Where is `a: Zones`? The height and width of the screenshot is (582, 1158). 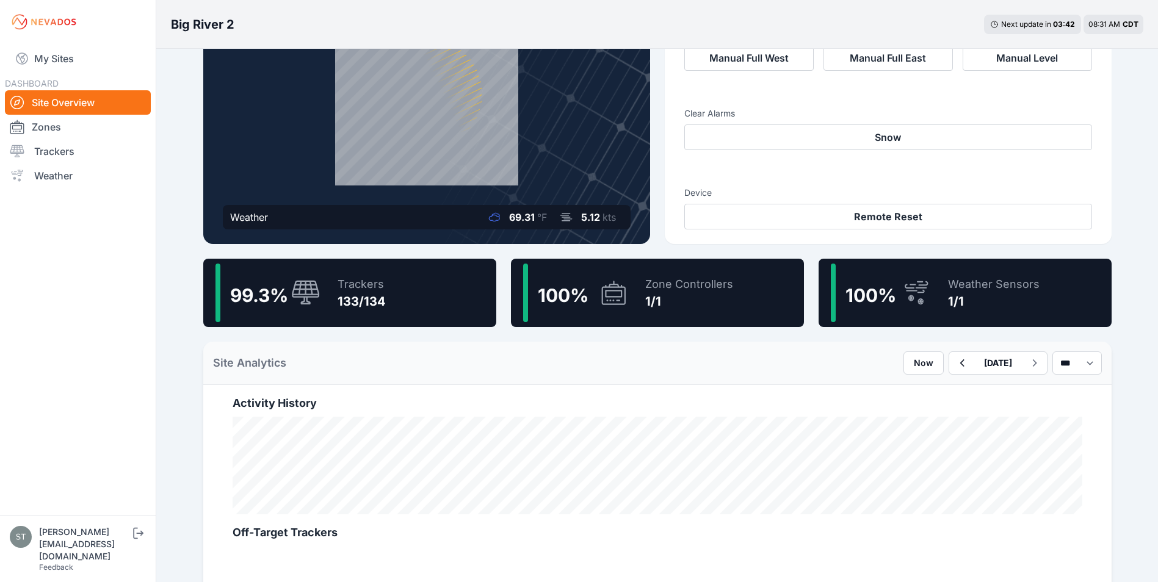
a: Zones is located at coordinates (77, 127).